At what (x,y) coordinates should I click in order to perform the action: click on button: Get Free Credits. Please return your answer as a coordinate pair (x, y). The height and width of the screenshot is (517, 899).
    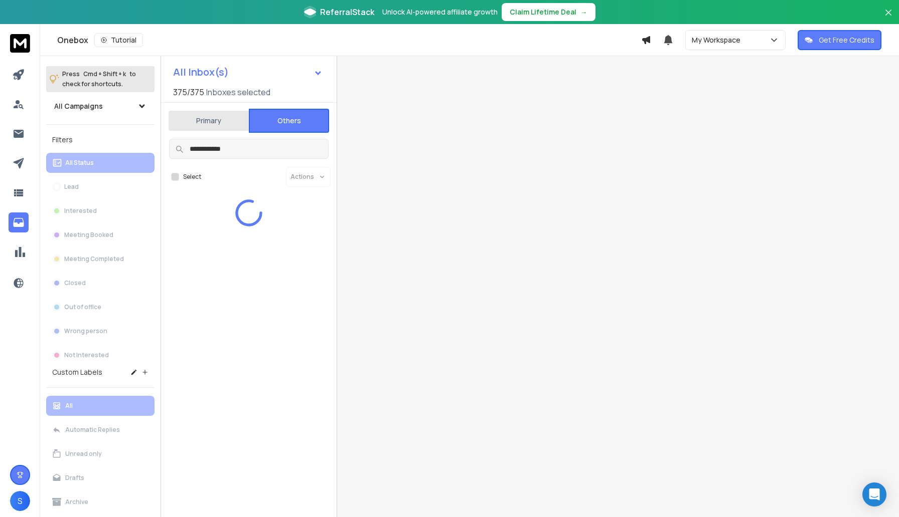
    Looking at the image, I should click on (839, 40).